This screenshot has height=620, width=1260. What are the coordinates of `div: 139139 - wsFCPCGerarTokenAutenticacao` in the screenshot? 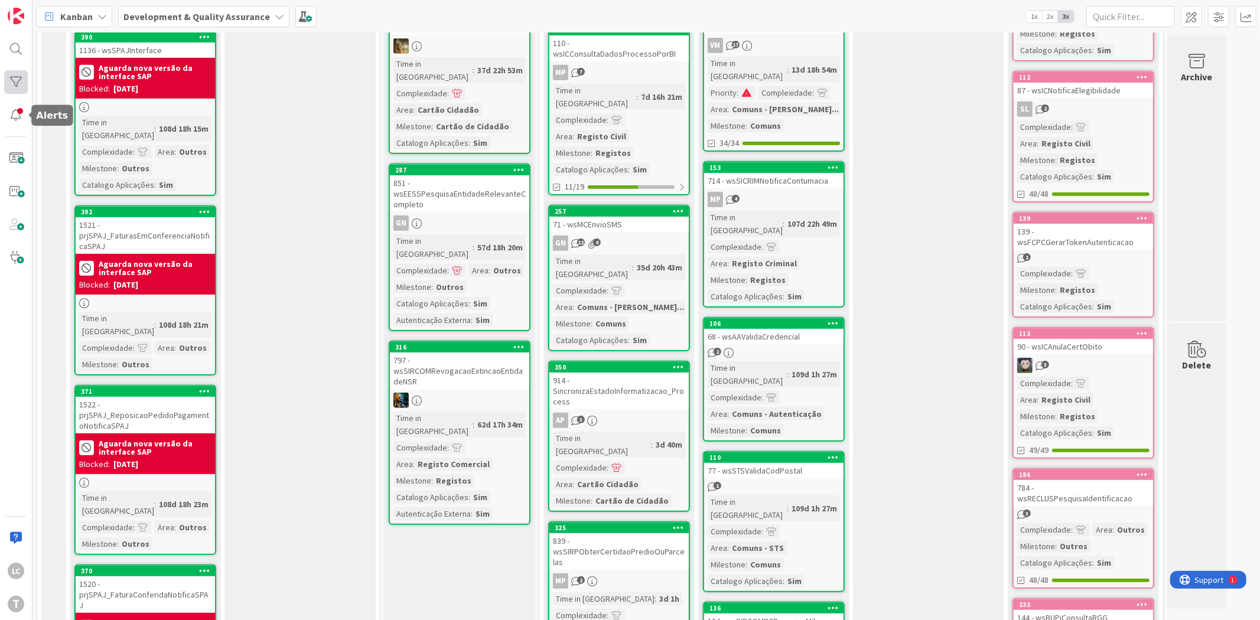 It's located at (1083, 232).